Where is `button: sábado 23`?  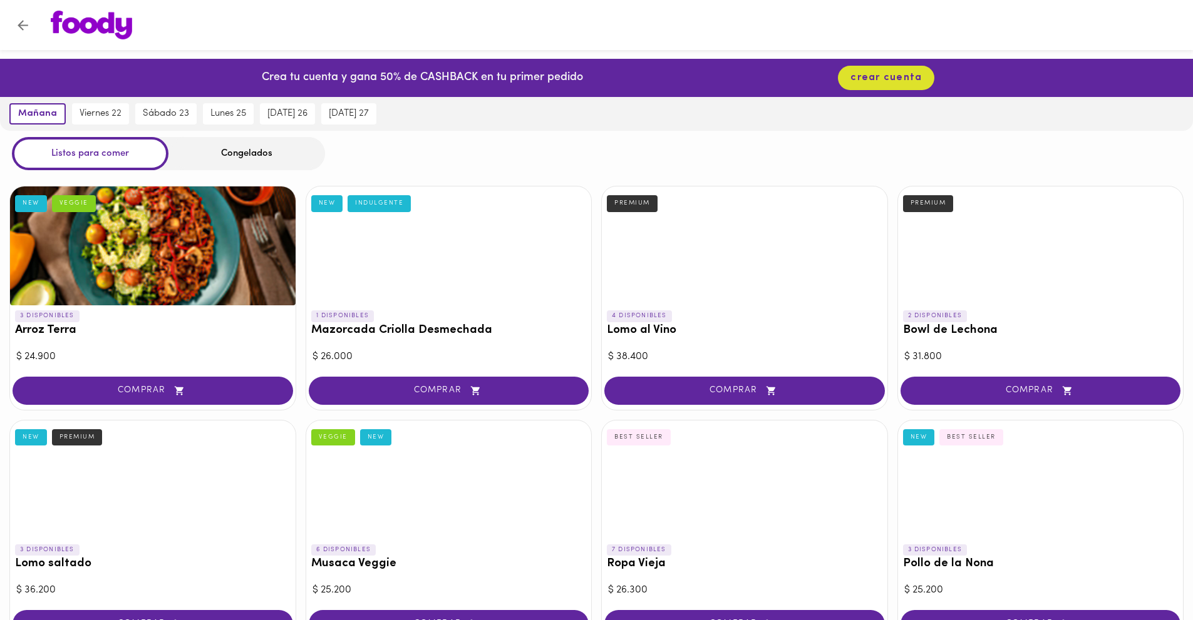
button: sábado 23 is located at coordinates (166, 114).